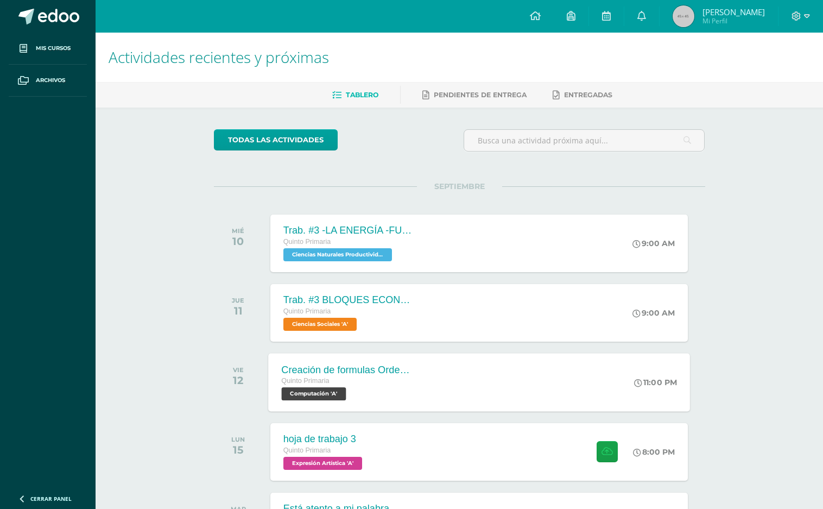  What do you see at coordinates (584, 140) in the screenshot?
I see `input: Busca una actividad próxima aquí...` at bounding box center [584, 140].